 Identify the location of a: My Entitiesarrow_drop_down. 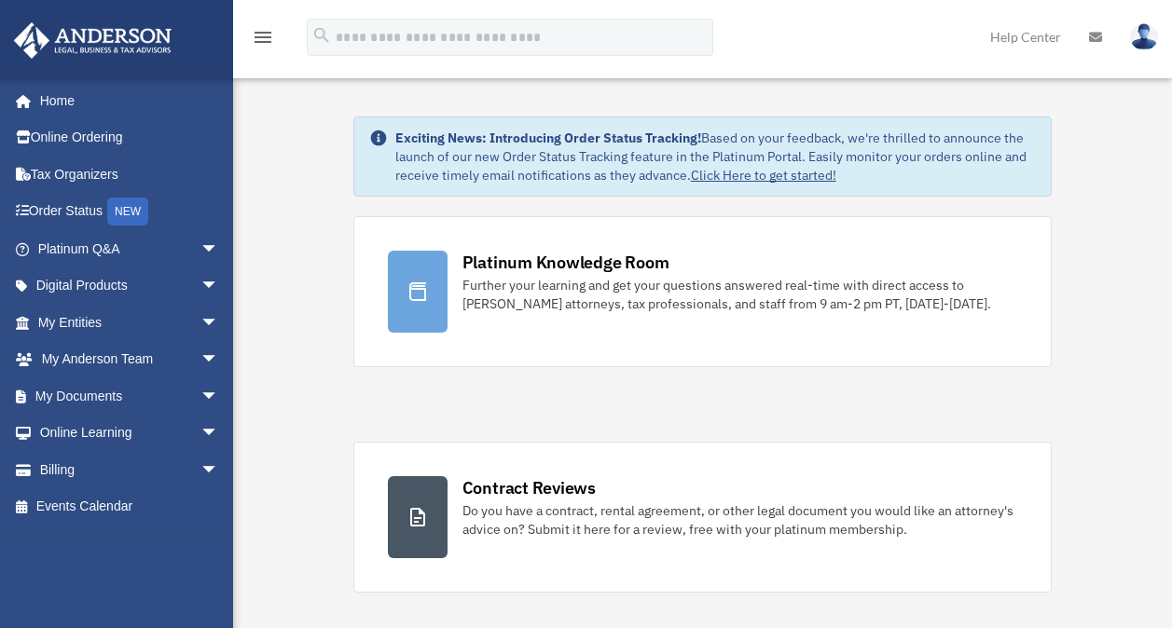
(130, 323).